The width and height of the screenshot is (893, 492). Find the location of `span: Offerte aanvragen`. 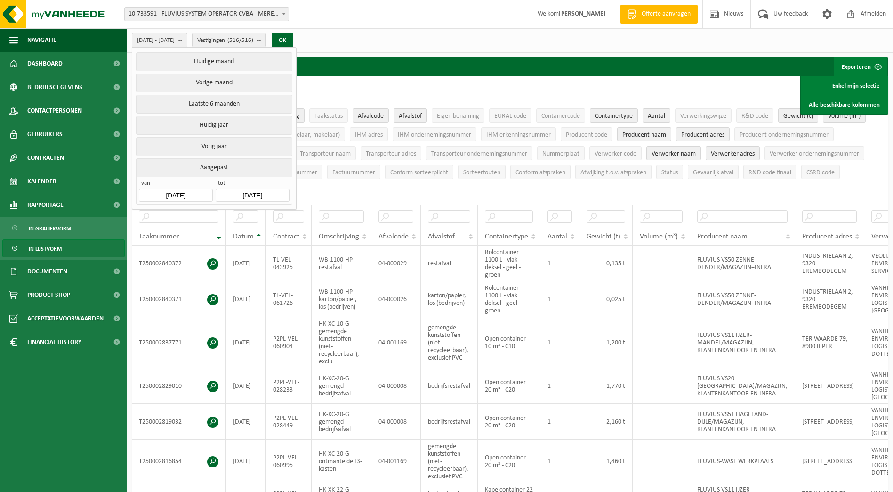

span: Offerte aanvragen is located at coordinates (666, 14).